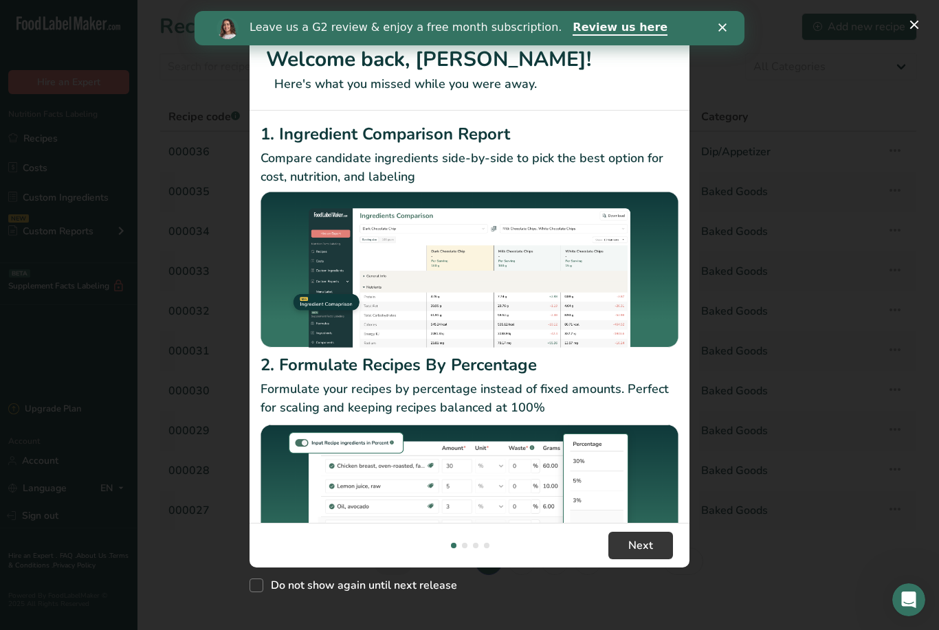 This screenshot has width=939, height=630. I want to click on span: Next, so click(641, 546).